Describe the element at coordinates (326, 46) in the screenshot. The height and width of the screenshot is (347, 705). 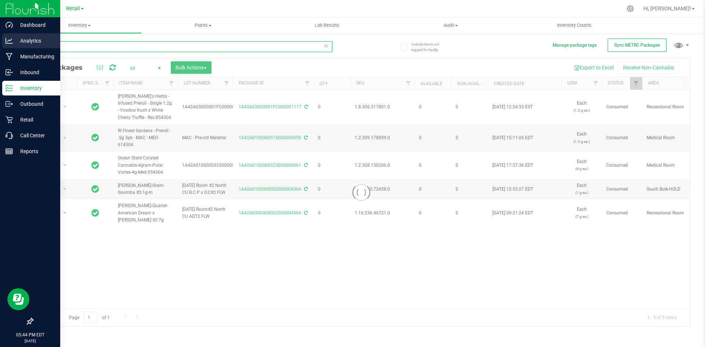
I see `span: Clear` at that location.